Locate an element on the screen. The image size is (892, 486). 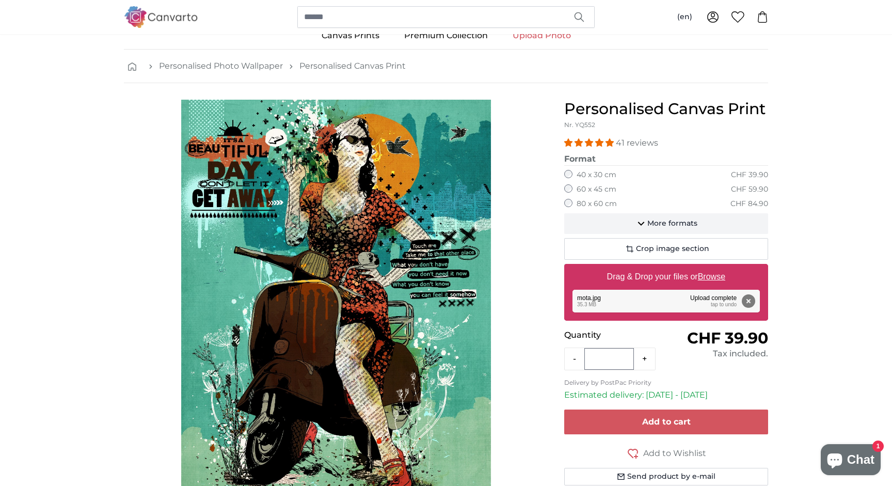
span: Crop image section is located at coordinates (673, 249).